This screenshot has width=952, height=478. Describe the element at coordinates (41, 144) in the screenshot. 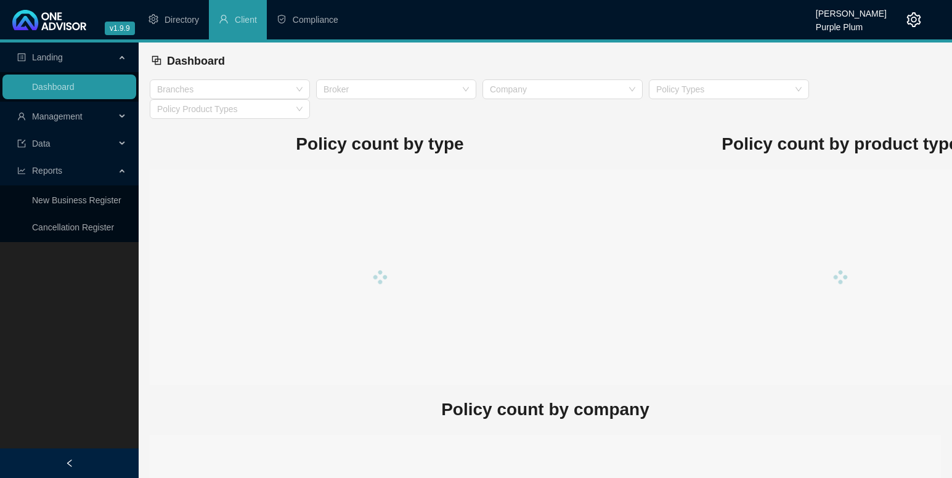

I see `span: Data` at that location.